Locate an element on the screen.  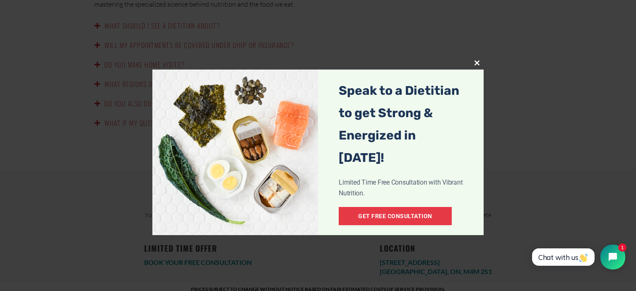
p: Limited Time Free Consultation with Vibrant Nutrition. is located at coordinates (401, 188).